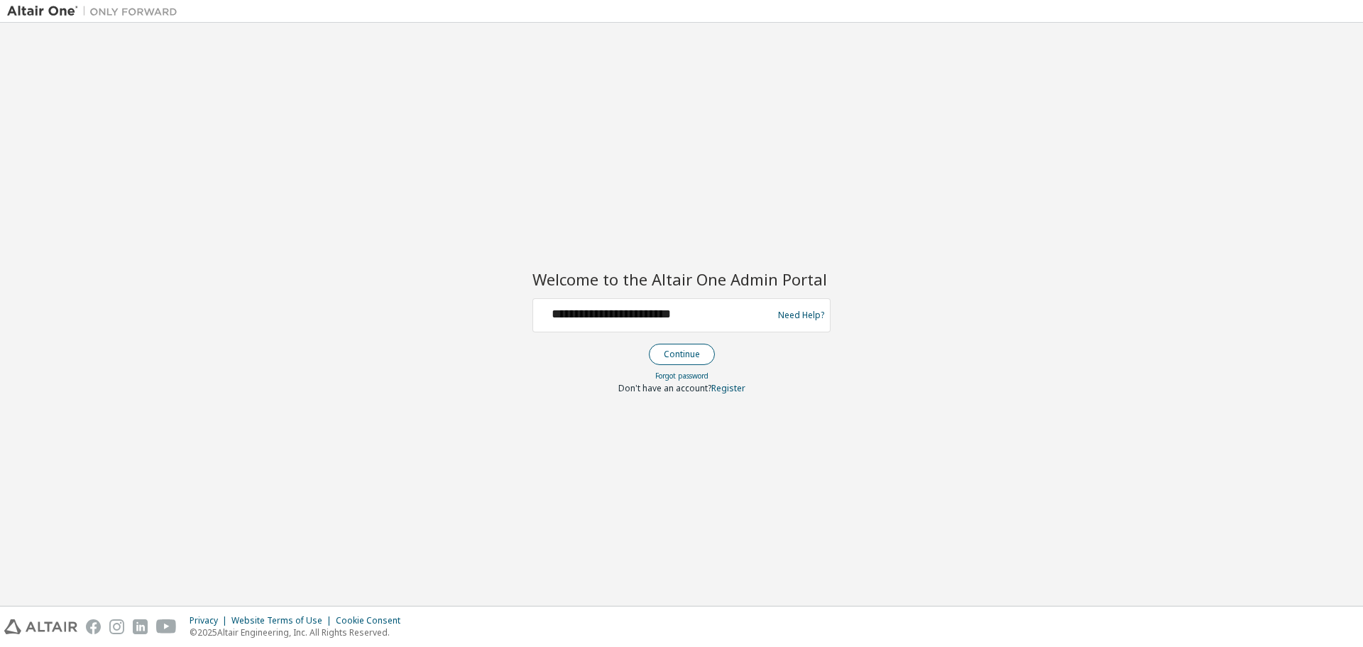  I want to click on div: Cookie Consent, so click(372, 620).